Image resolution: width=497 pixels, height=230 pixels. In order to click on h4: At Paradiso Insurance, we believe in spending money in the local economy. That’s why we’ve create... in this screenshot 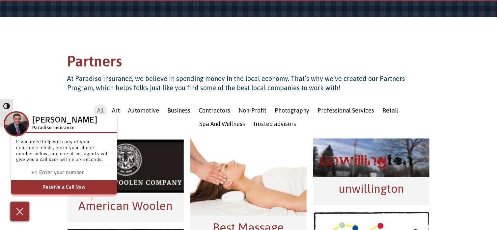, I will do `click(249, 83)`.